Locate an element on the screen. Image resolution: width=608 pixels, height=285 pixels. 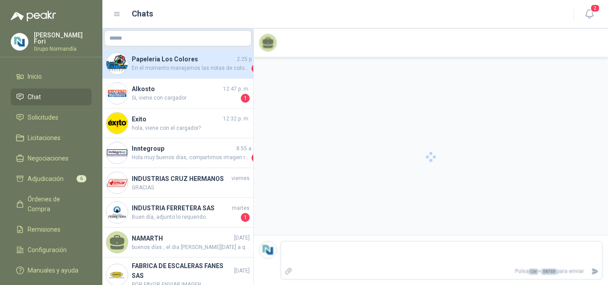
span: 6 is located at coordinates (82, 179).